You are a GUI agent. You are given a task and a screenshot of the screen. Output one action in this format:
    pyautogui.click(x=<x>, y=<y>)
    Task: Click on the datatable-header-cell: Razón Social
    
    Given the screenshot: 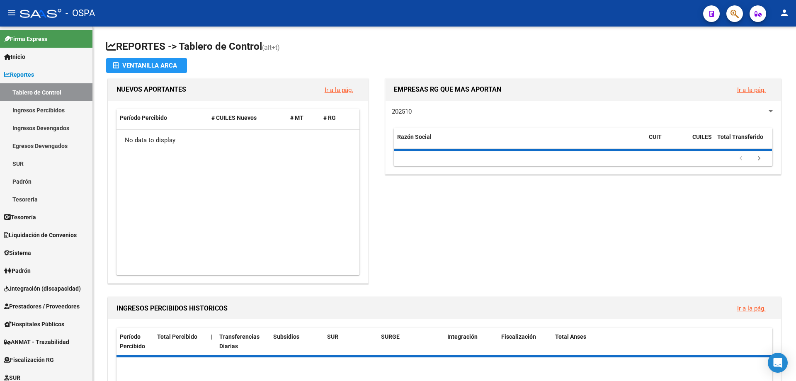 What is the action you would take?
    pyautogui.click(x=519, y=142)
    